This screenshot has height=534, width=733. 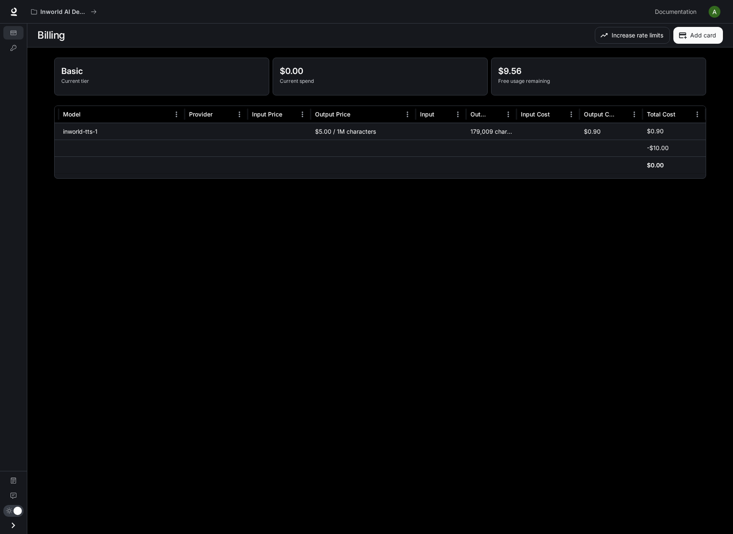 I want to click on div: Provider, so click(x=201, y=114).